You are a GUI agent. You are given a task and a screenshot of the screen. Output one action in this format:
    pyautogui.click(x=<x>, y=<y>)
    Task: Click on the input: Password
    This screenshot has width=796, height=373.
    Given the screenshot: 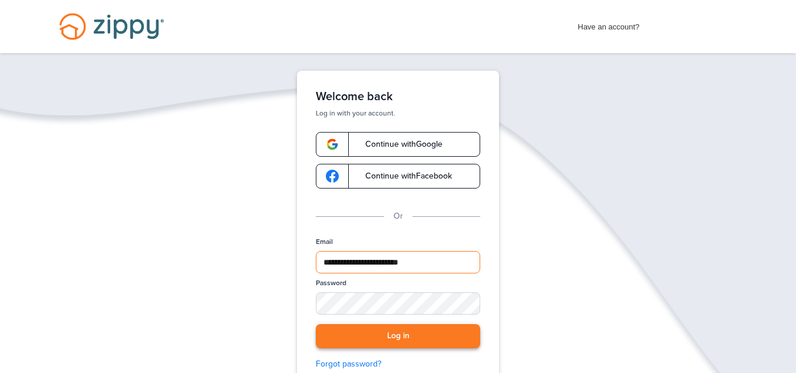 What is the action you would take?
    pyautogui.click(x=398, y=304)
    